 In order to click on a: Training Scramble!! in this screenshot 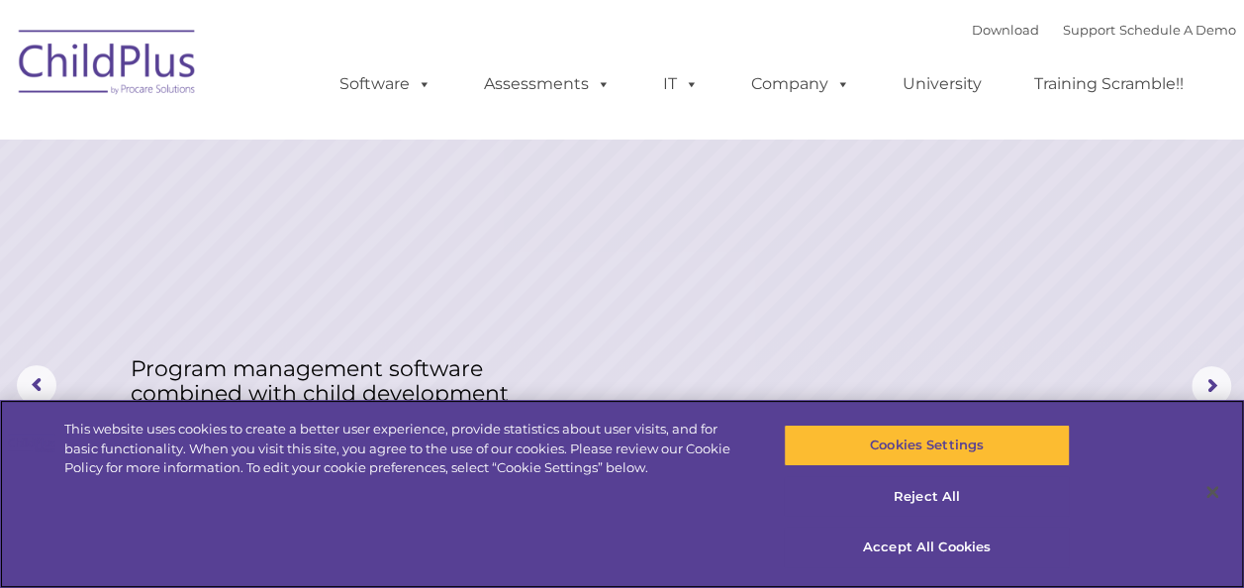, I will do `click(1108, 84)`.